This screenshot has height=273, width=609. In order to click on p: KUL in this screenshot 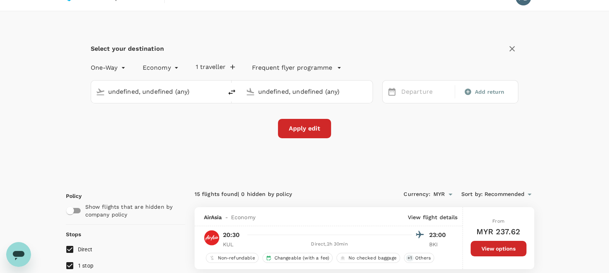, I will do `click(233, 245)`.